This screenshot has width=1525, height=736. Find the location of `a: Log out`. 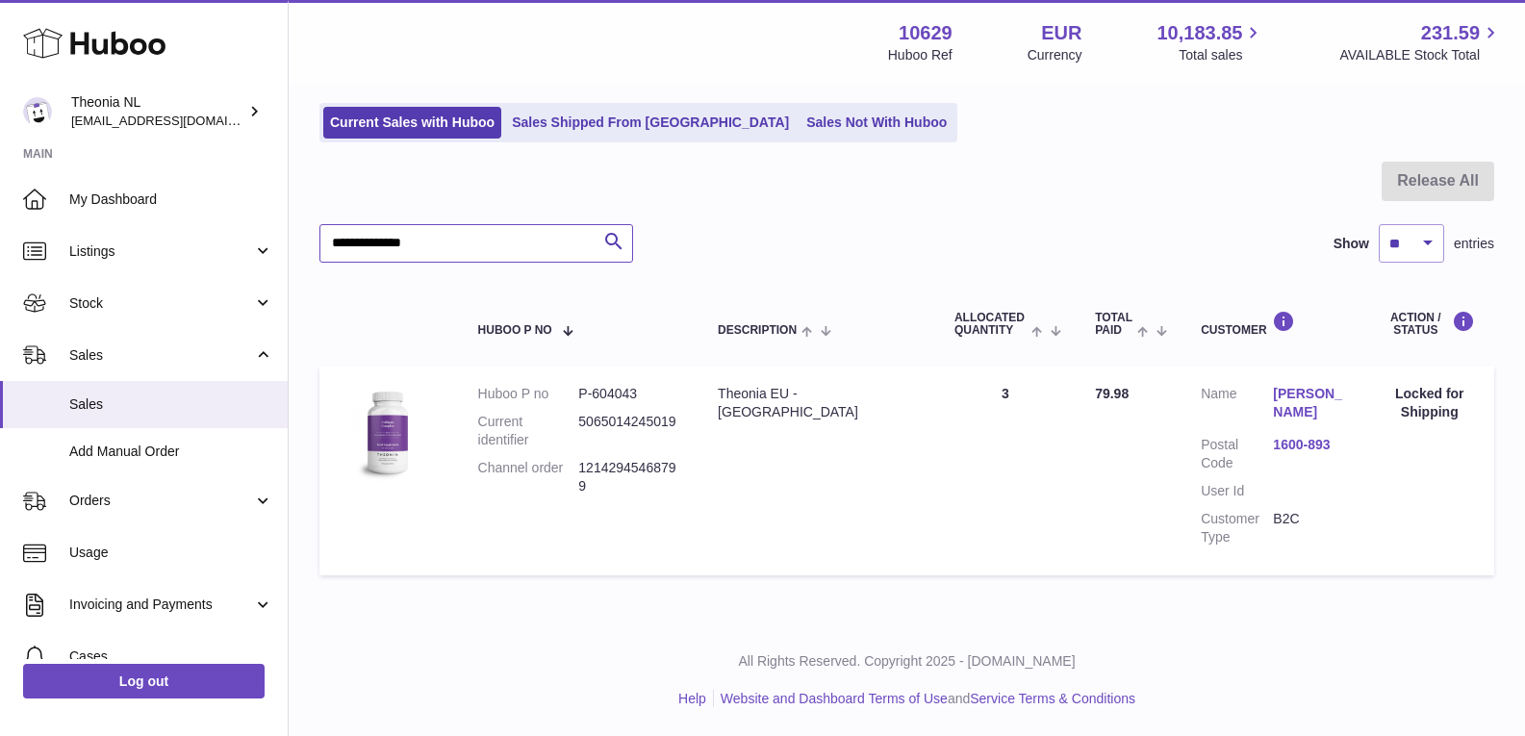

a: Log out is located at coordinates (143, 681).